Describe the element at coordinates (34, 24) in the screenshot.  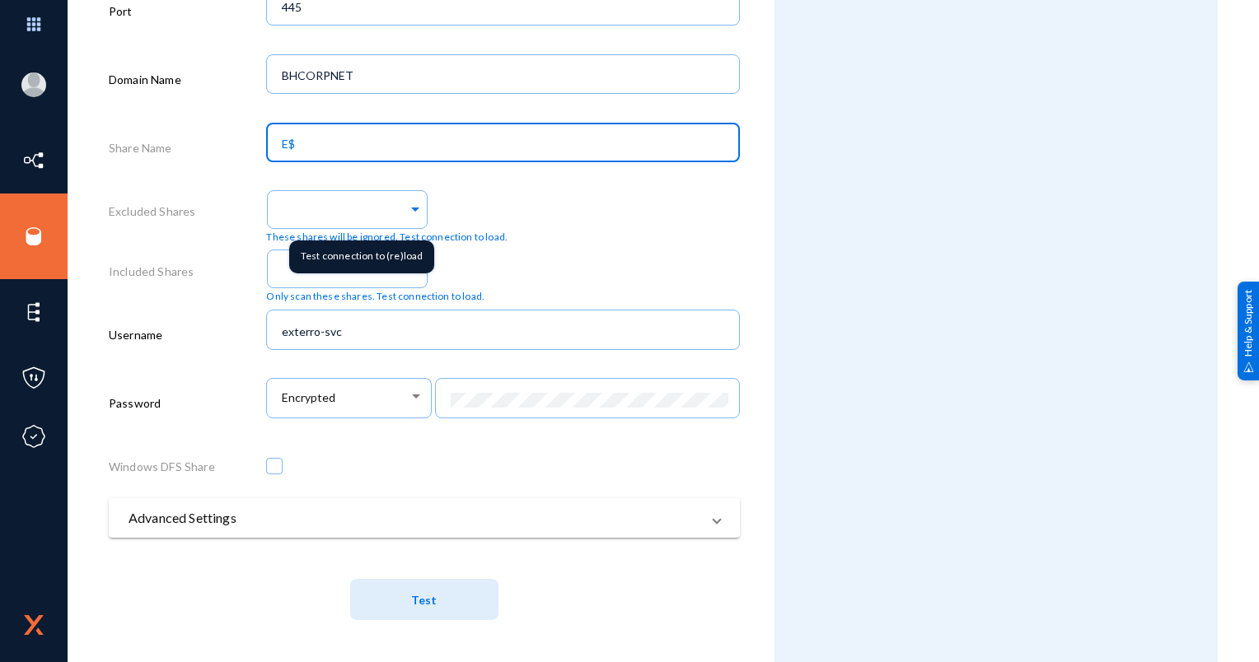
I see `img: app launcher` at that location.